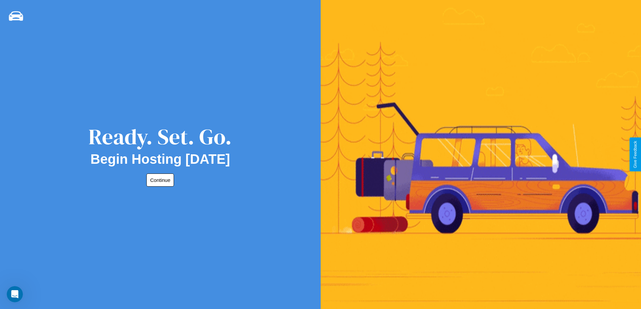 The width and height of the screenshot is (641, 309). I want to click on div: Give Feedback, so click(635, 154).